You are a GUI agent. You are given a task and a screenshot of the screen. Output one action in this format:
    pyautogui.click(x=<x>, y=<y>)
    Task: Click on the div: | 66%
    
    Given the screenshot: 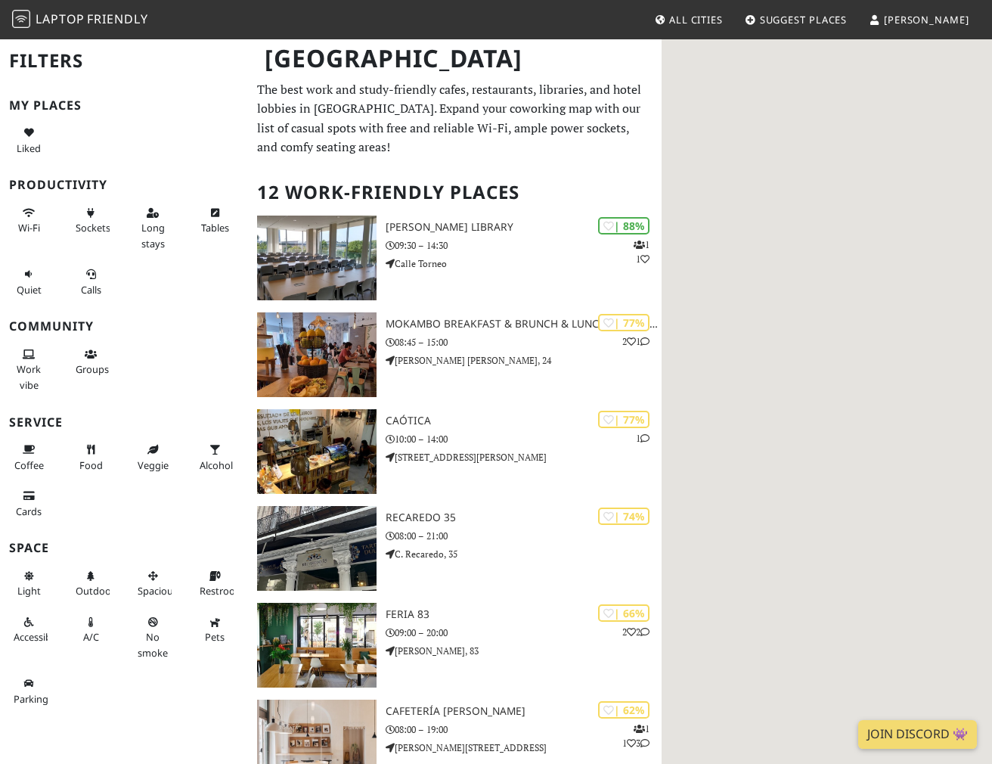 What is the action you would take?
    pyautogui.click(x=624, y=613)
    